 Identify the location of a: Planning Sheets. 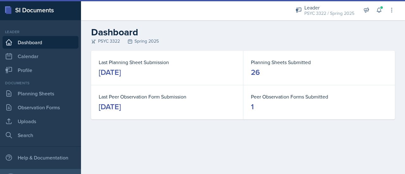
(41, 94).